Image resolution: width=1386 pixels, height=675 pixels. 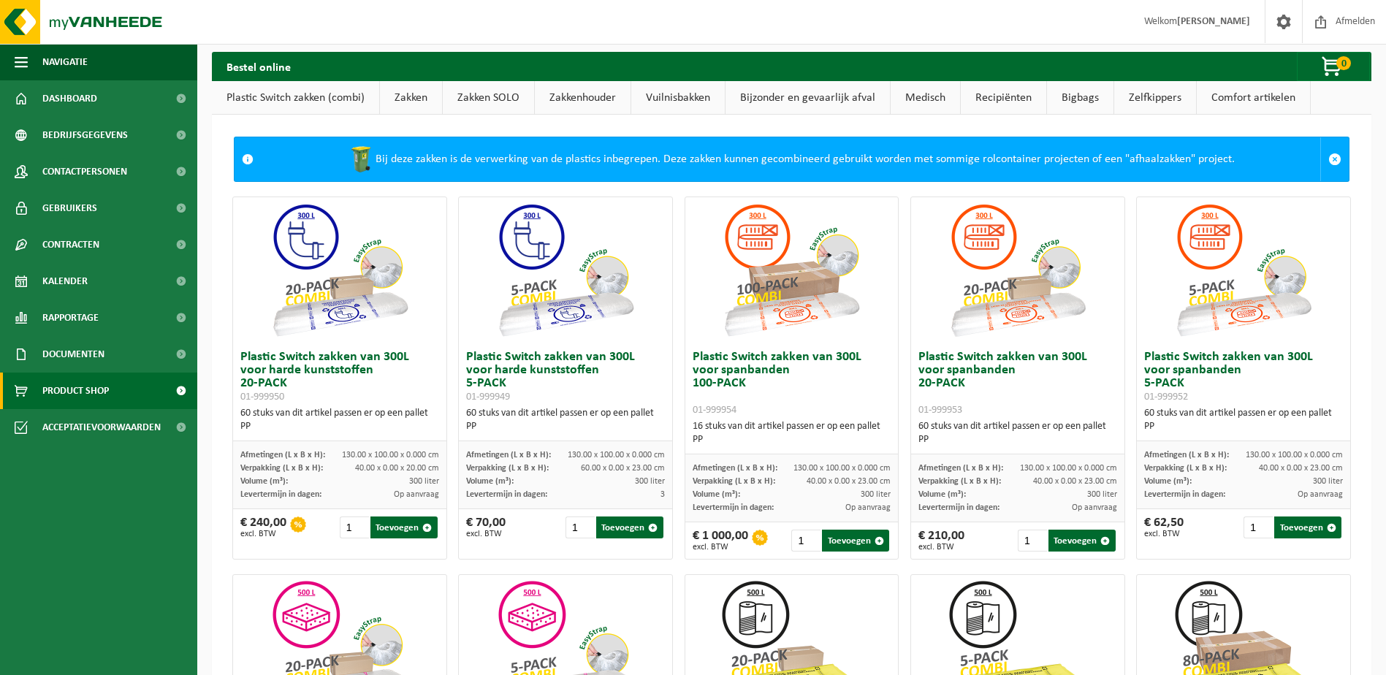 I want to click on div: € 210,00, so click(x=941, y=541).